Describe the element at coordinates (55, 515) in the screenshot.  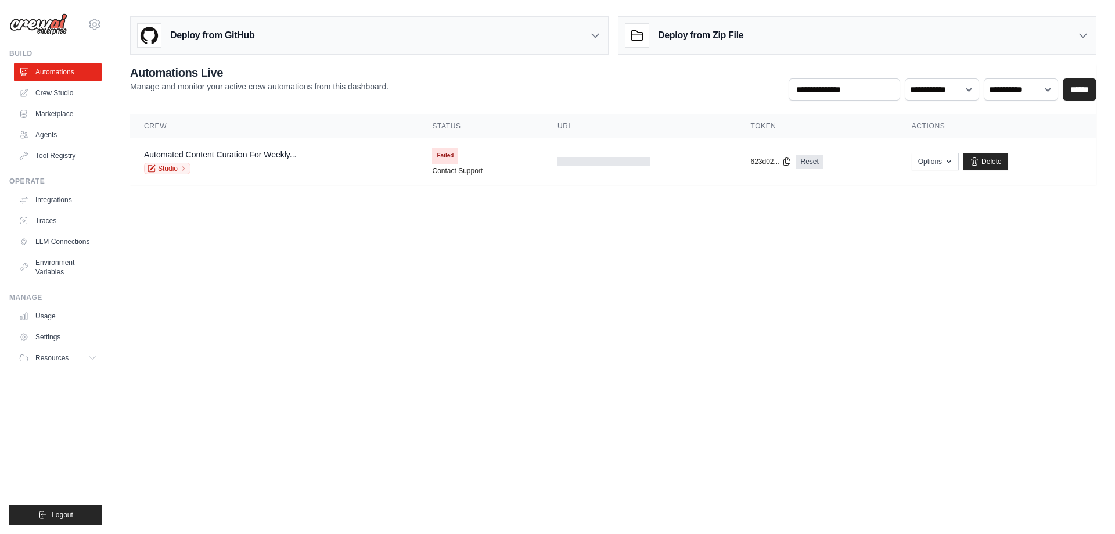
I see `button: Logout` at that location.